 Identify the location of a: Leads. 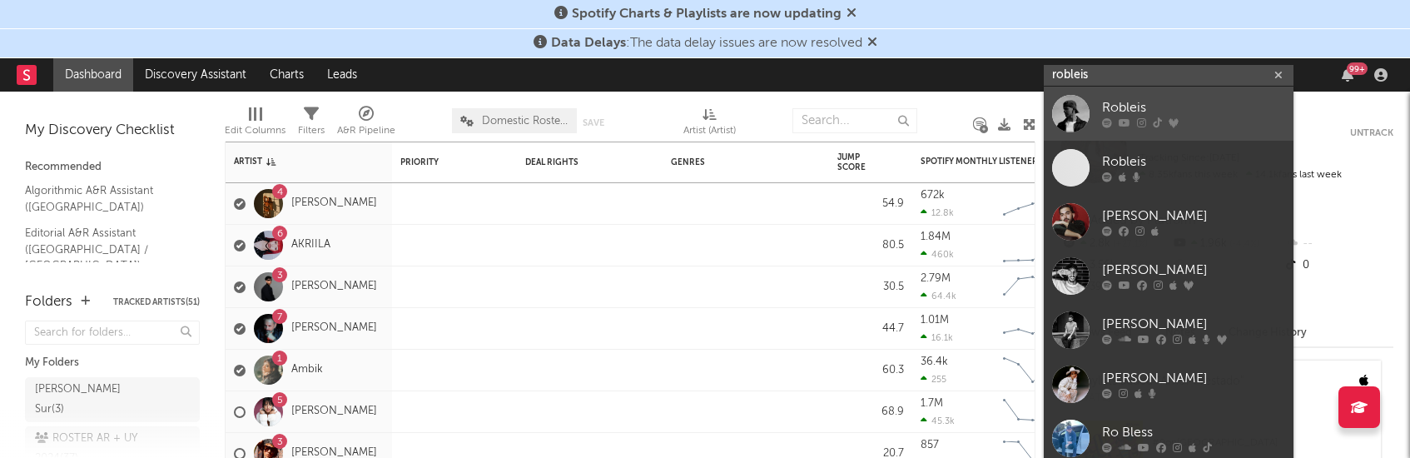
(342, 75).